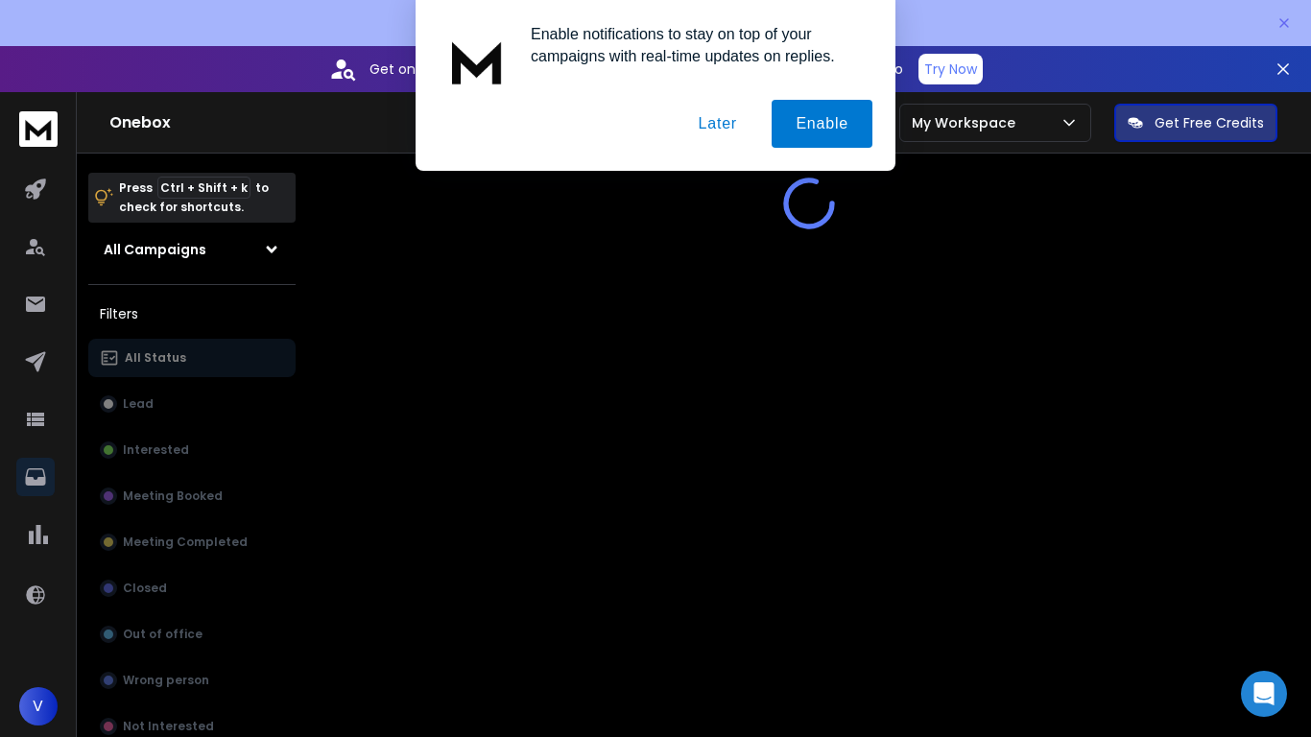 The image size is (1311, 737). Describe the element at coordinates (38, 706) in the screenshot. I see `button: V` at that location.